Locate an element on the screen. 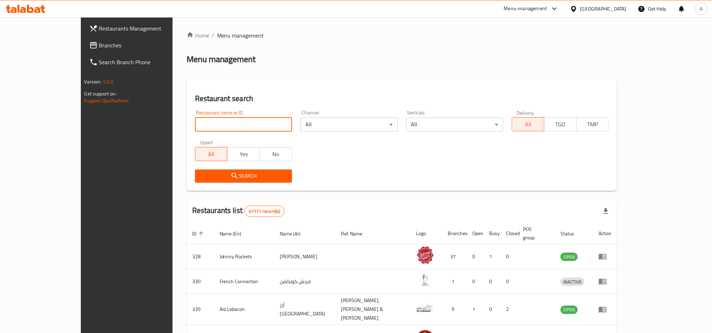 The image size is (712, 333). th: Logo is located at coordinates (427, 234).